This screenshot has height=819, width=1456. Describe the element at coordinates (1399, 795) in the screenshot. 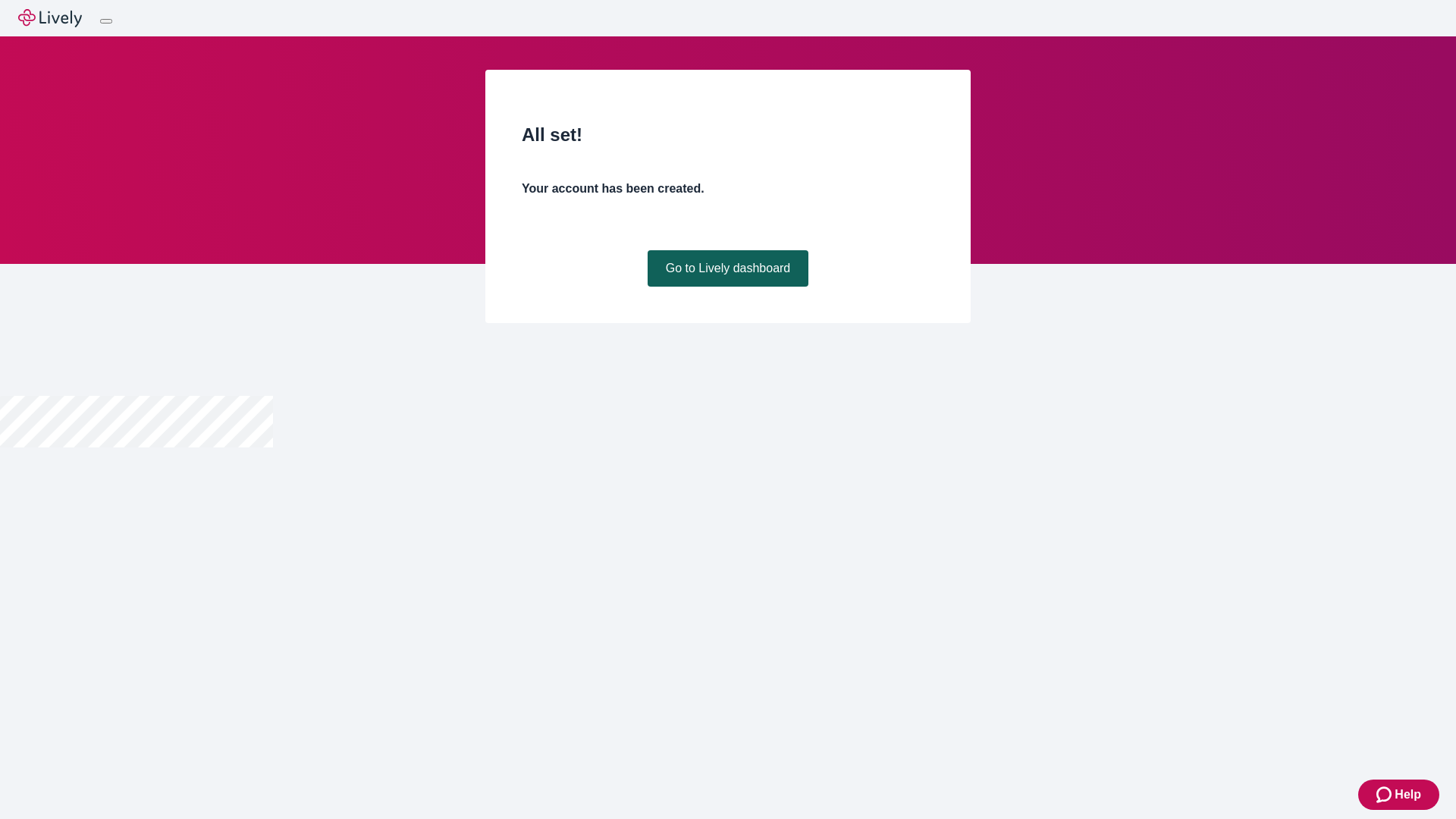

I see `button: Zendesk support iconHelp` at that location.